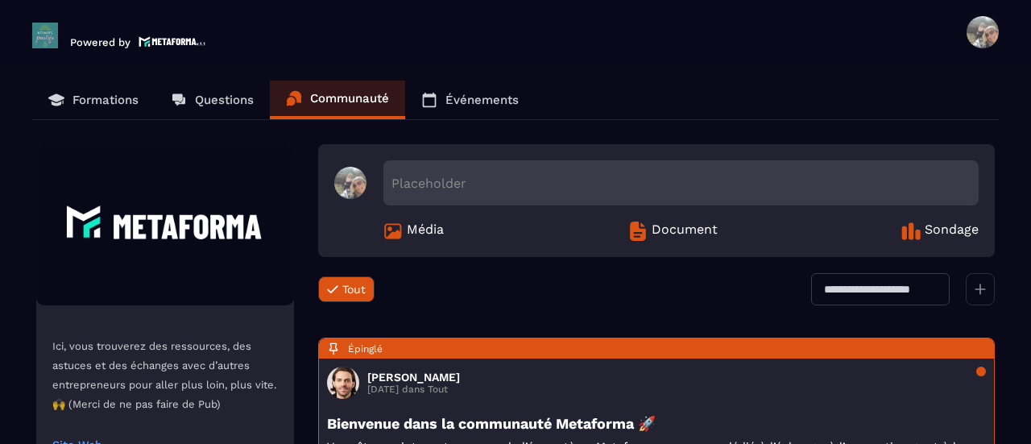  Describe the element at coordinates (100, 42) in the screenshot. I see `p: Powered by` at that location.